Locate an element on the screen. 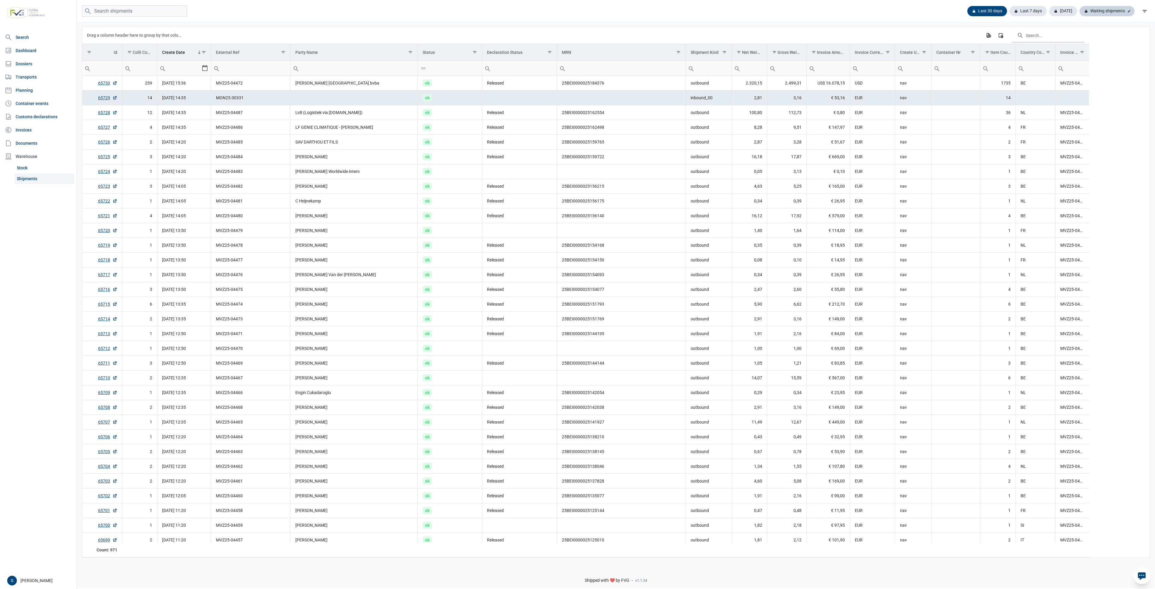 The image size is (1155, 589). td: 36 is located at coordinates (998, 112).